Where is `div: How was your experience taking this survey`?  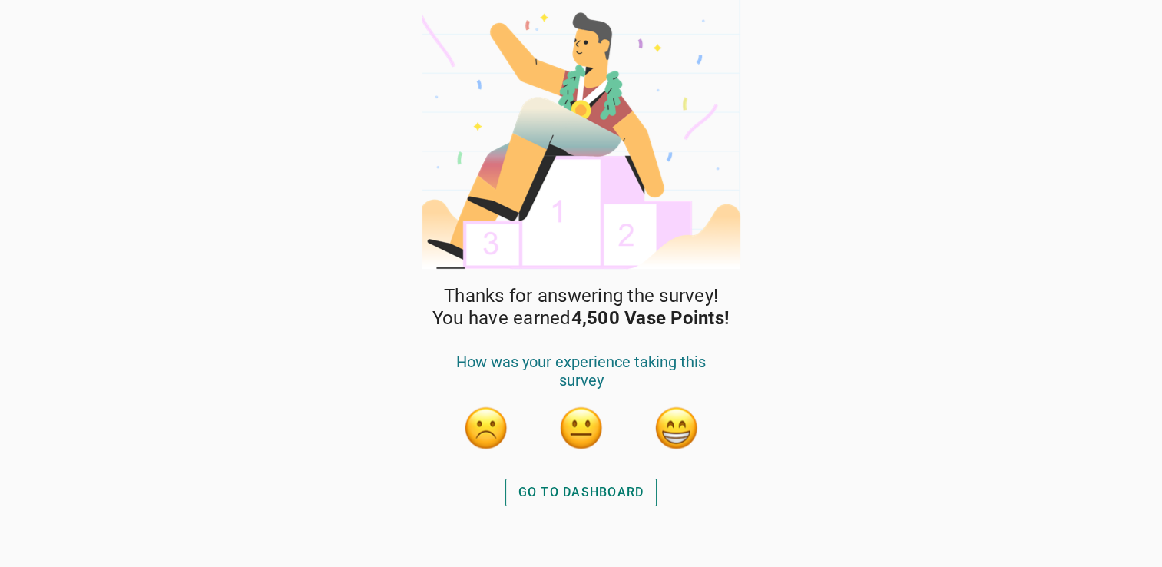
div: How was your experience taking this survey is located at coordinates (582, 379).